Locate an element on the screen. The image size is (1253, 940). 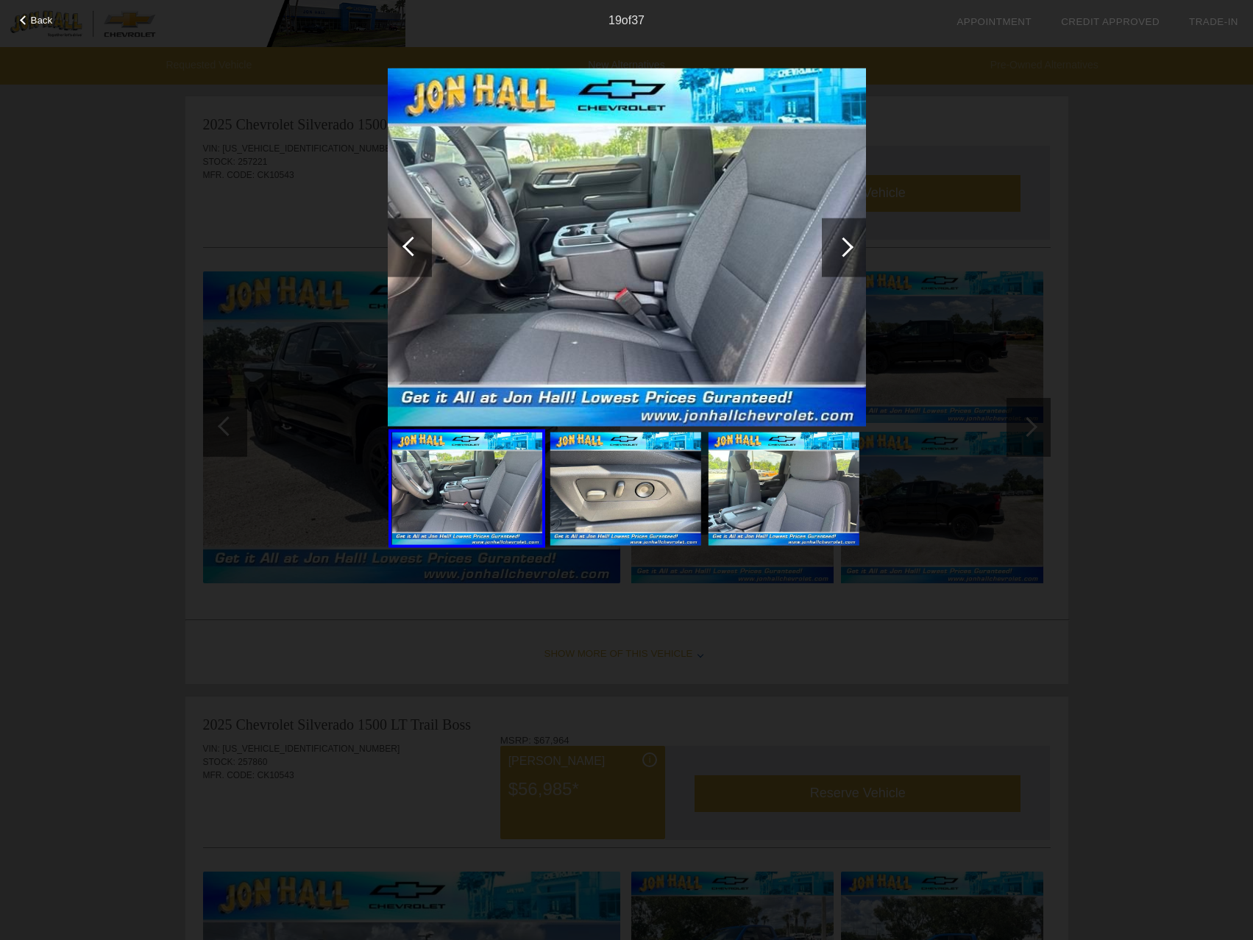
a: Credit Approved is located at coordinates (1110, 21).